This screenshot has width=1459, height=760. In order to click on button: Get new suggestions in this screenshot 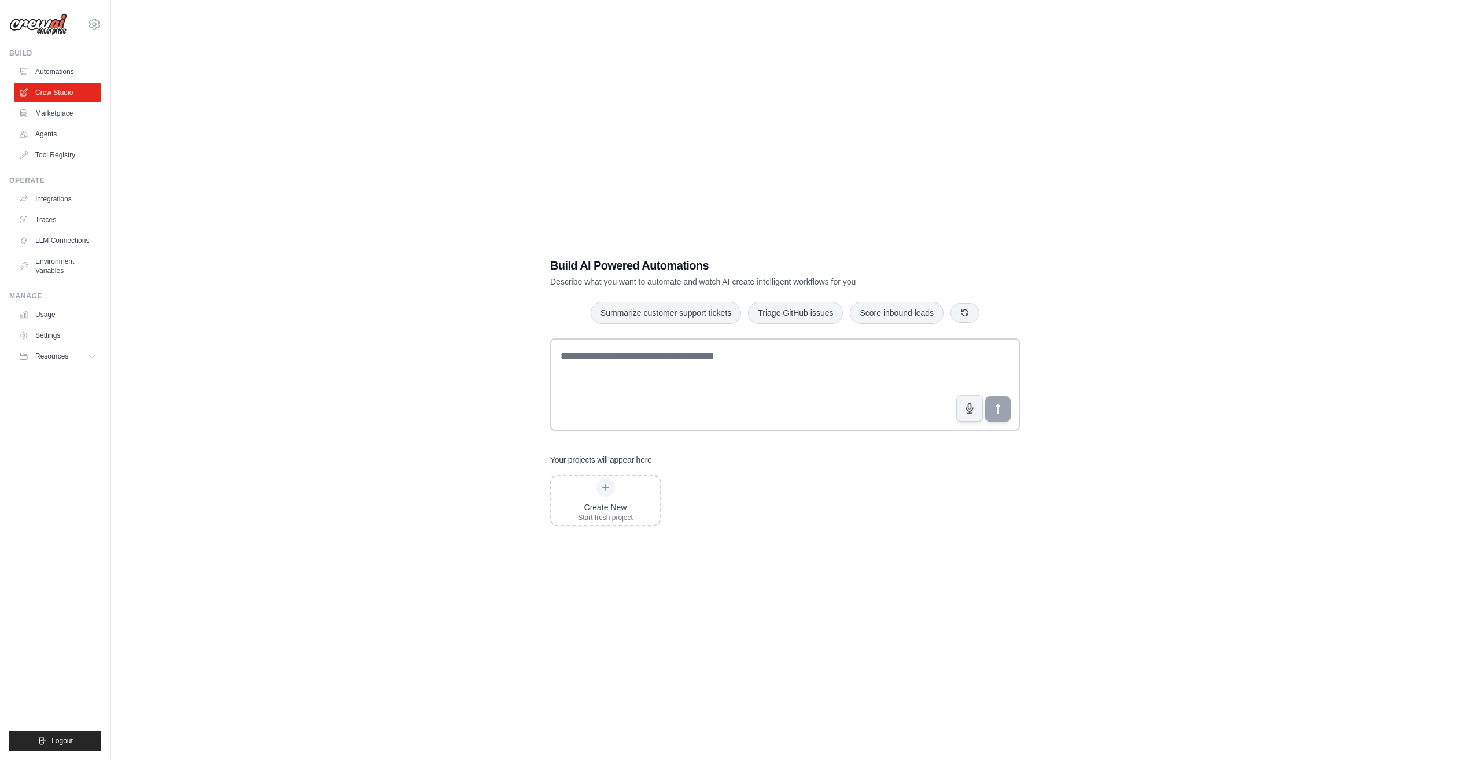, I will do `click(965, 313)`.